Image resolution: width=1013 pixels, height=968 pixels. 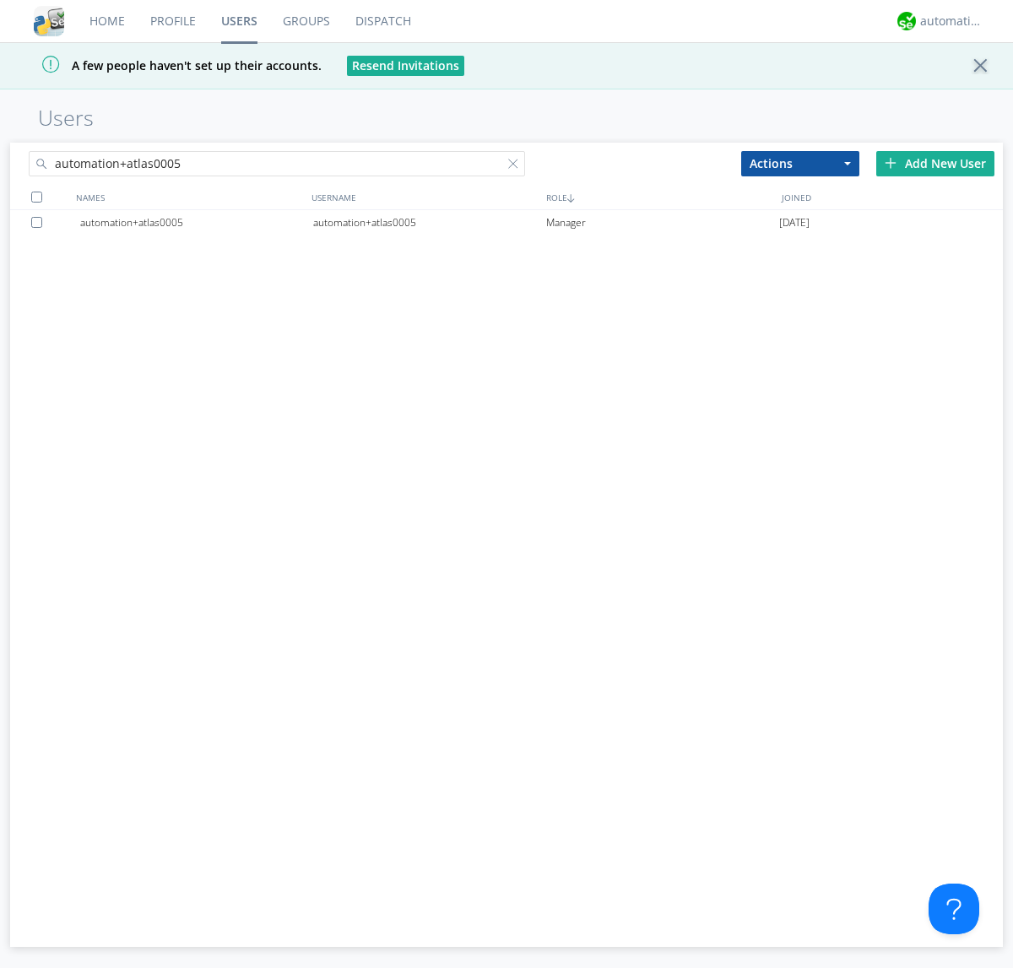 What do you see at coordinates (659, 197) in the screenshot?
I see `div: ROLE` at bounding box center [659, 197].